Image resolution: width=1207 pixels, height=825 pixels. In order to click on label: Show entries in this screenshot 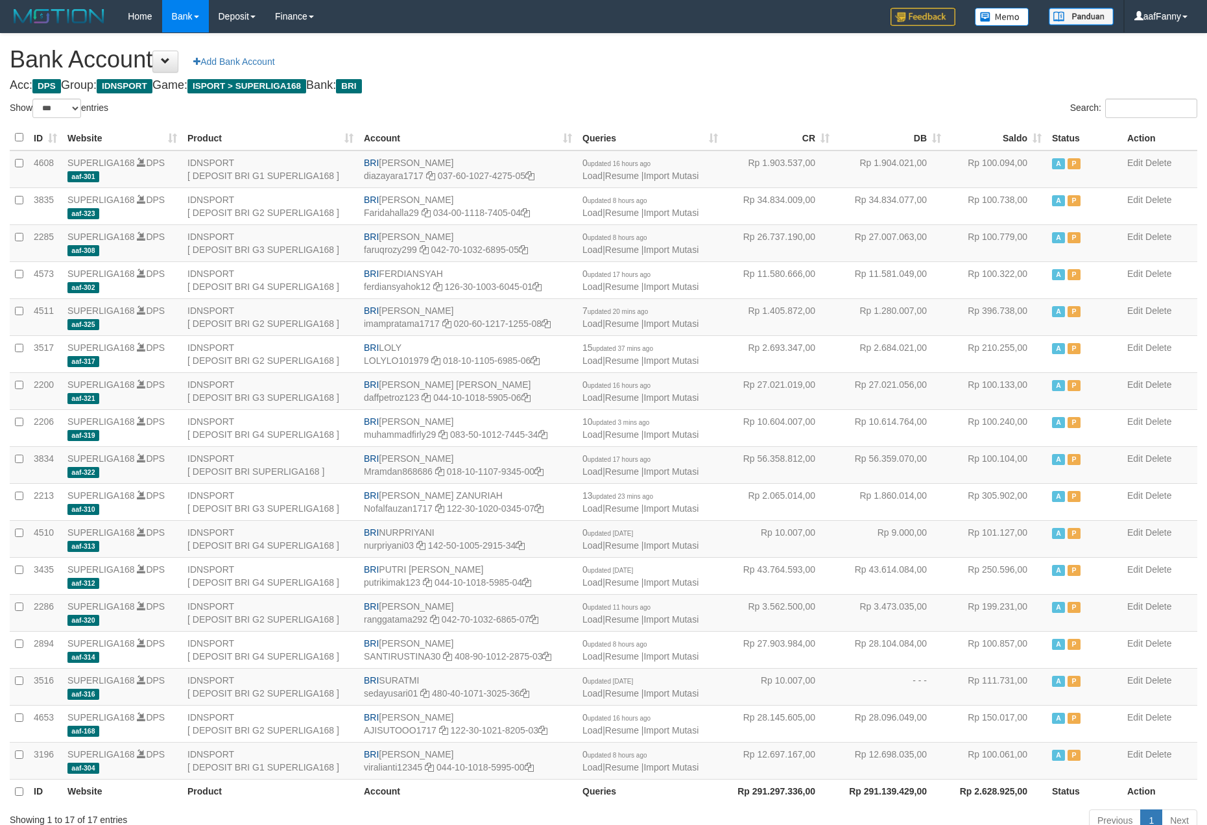, I will do `click(59, 108)`.